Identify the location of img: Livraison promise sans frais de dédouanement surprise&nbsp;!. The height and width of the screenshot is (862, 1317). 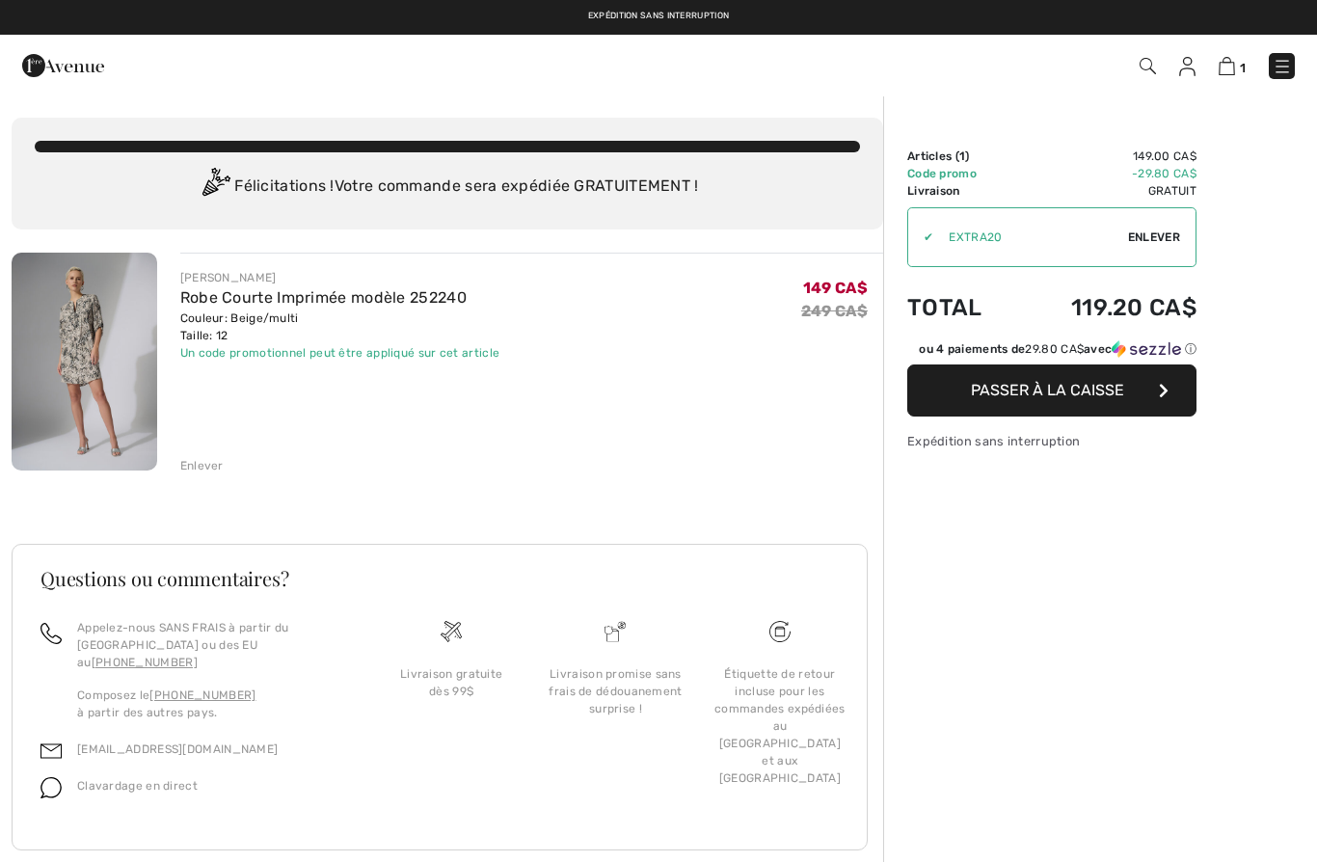
(615, 631).